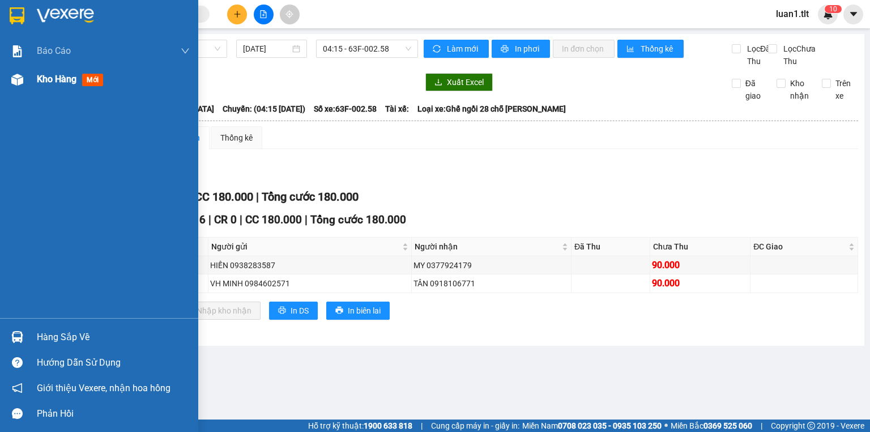  Describe the element at coordinates (853, 14) in the screenshot. I see `button: caret-down` at that location.